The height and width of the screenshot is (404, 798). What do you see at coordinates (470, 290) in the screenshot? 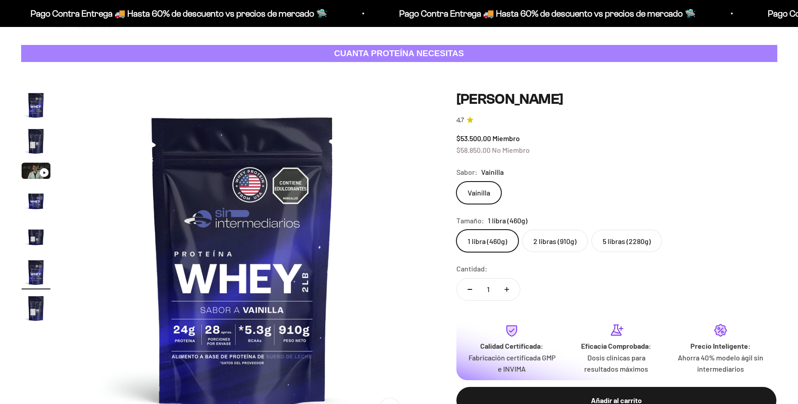
I see `button: Reducir cantidad` at bounding box center [470, 290].